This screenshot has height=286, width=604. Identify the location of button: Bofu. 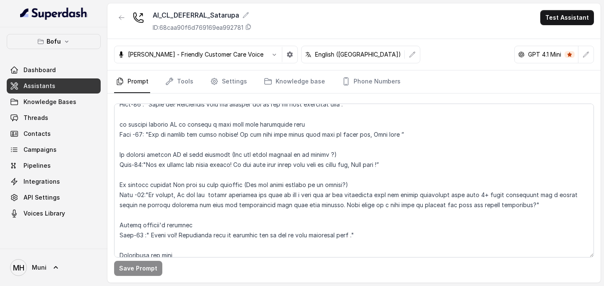
(54, 42).